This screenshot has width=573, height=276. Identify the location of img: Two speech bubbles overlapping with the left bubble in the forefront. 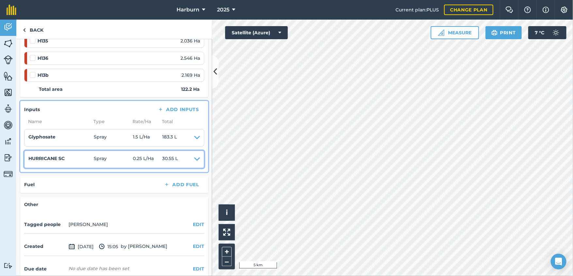
(509, 10).